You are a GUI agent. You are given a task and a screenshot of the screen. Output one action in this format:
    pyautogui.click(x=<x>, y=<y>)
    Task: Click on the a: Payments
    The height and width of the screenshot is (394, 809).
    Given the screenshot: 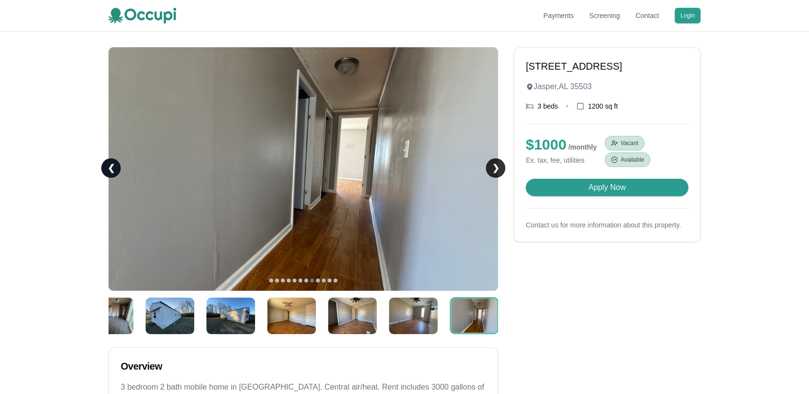 What is the action you would take?
    pyautogui.click(x=558, y=16)
    